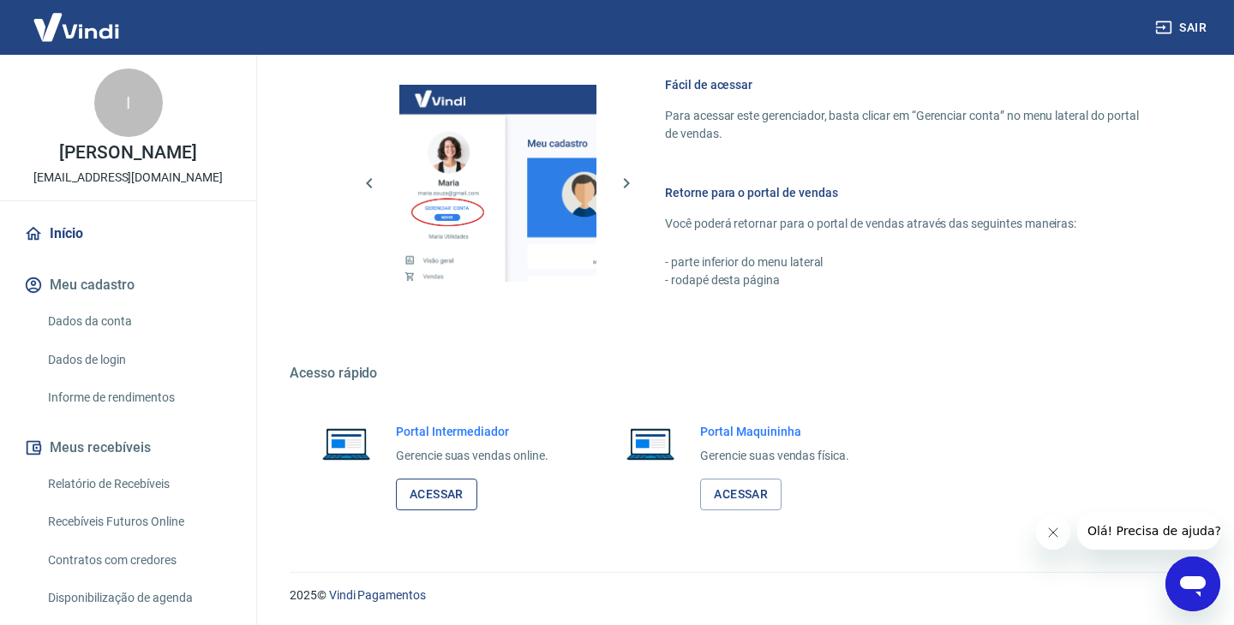  What do you see at coordinates (908, 224) in the screenshot?
I see `p: Você poderá retornar para o portal de vendas através das seguintes maneiras:` at bounding box center [908, 224].